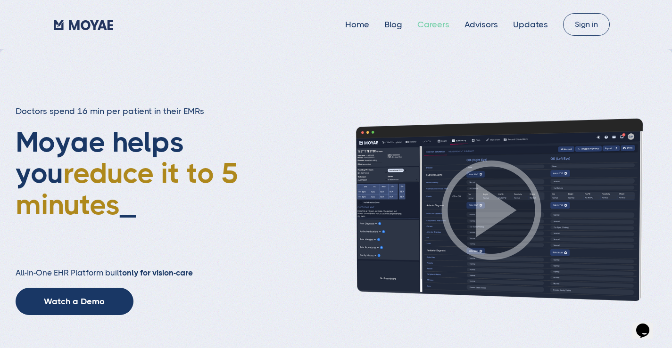  What do you see at coordinates (83, 25) in the screenshot?
I see `a: home` at bounding box center [83, 25].